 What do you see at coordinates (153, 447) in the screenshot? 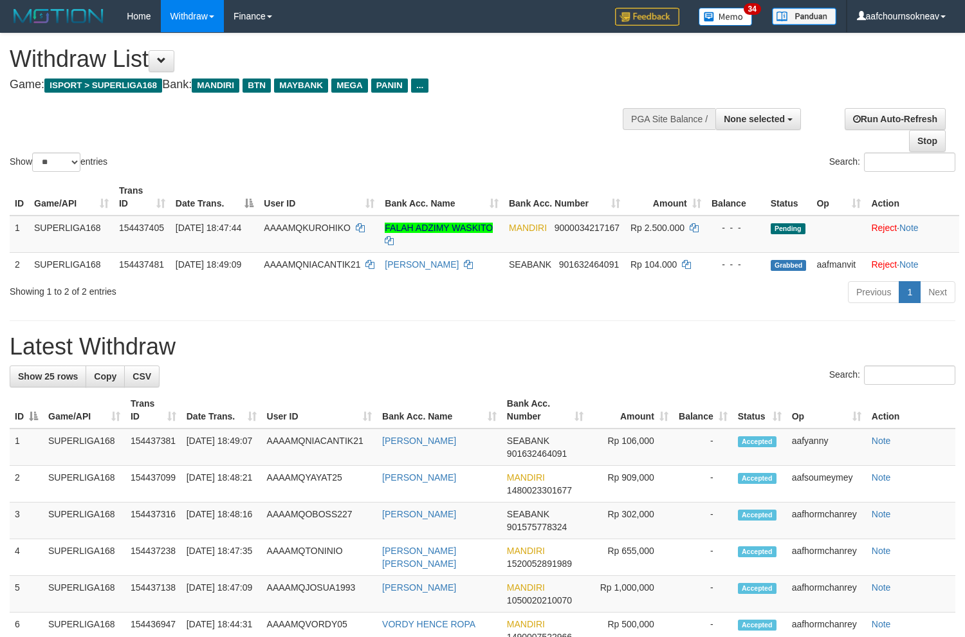
I see `td: 154437381` at bounding box center [153, 447].